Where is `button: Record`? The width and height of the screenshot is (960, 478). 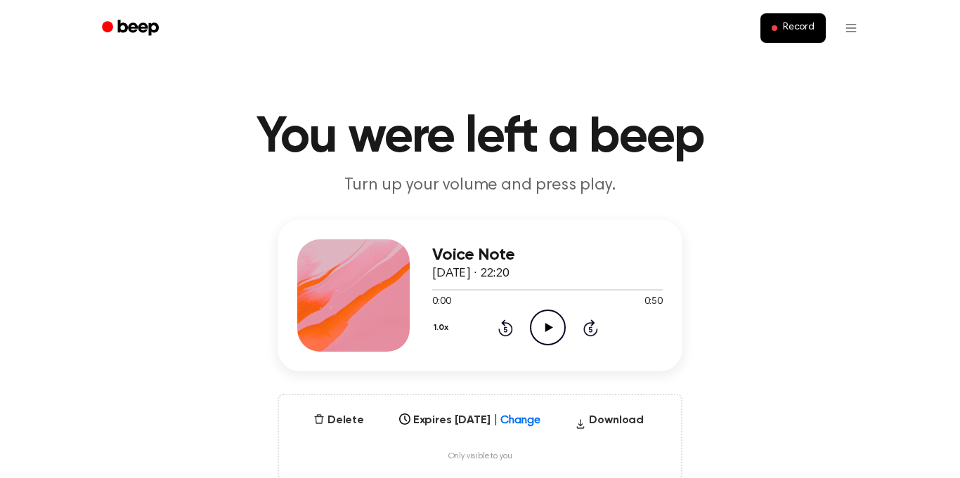 button: Record is located at coordinates (792, 28).